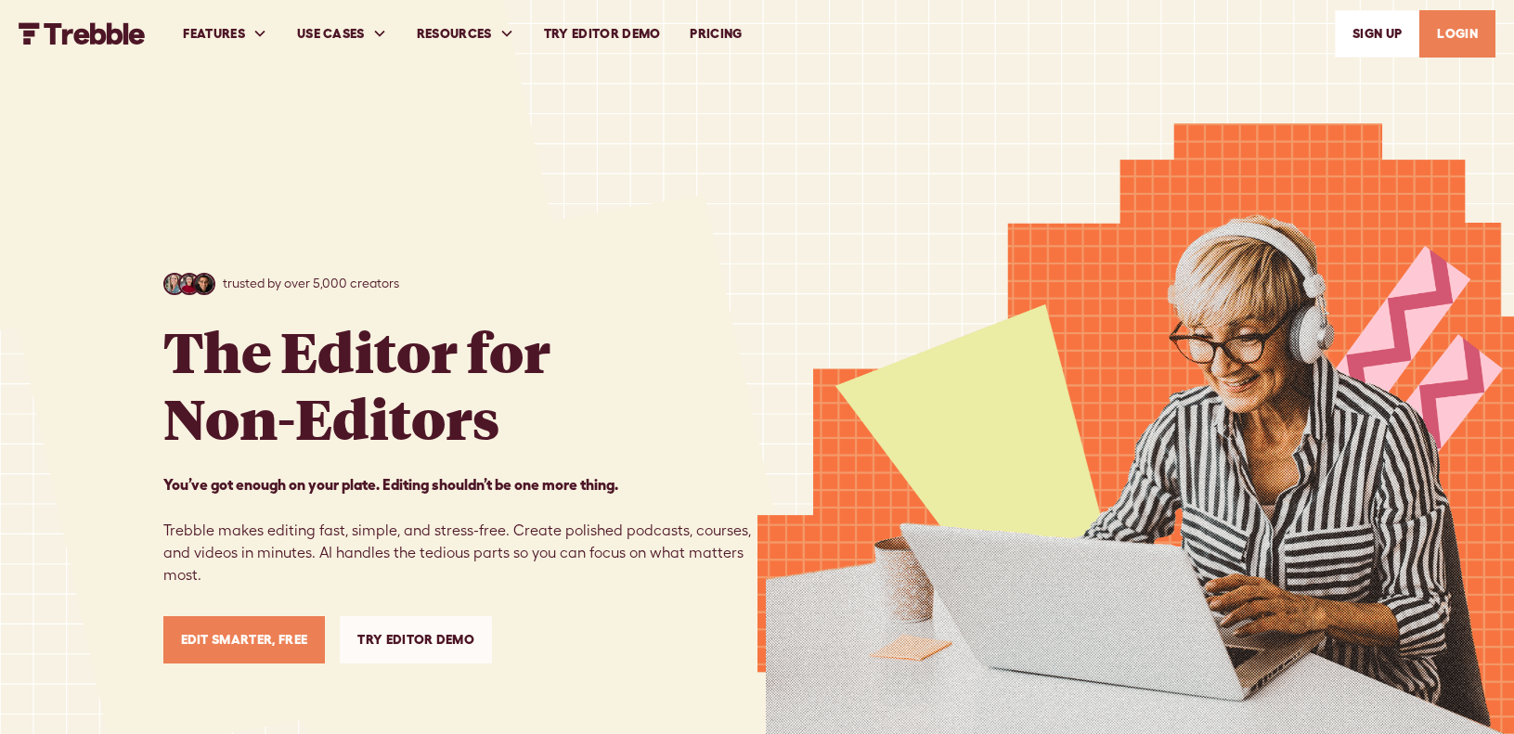  I want to click on a: Edit Smarter, Free, so click(244, 639).